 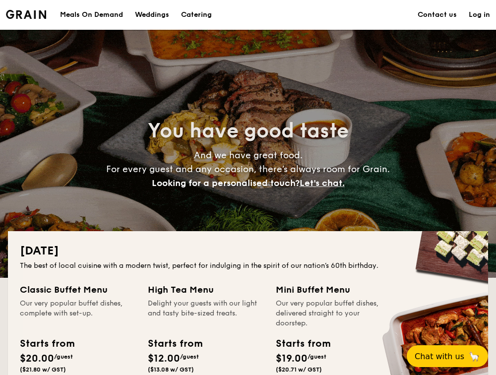 What do you see at coordinates (206, 313) in the screenshot?
I see `div: Delight your guests with our light and tasty bite-sized treats.` at bounding box center [206, 313].